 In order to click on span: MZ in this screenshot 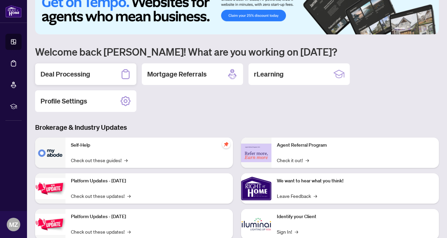, I will do `click(14, 225)`.